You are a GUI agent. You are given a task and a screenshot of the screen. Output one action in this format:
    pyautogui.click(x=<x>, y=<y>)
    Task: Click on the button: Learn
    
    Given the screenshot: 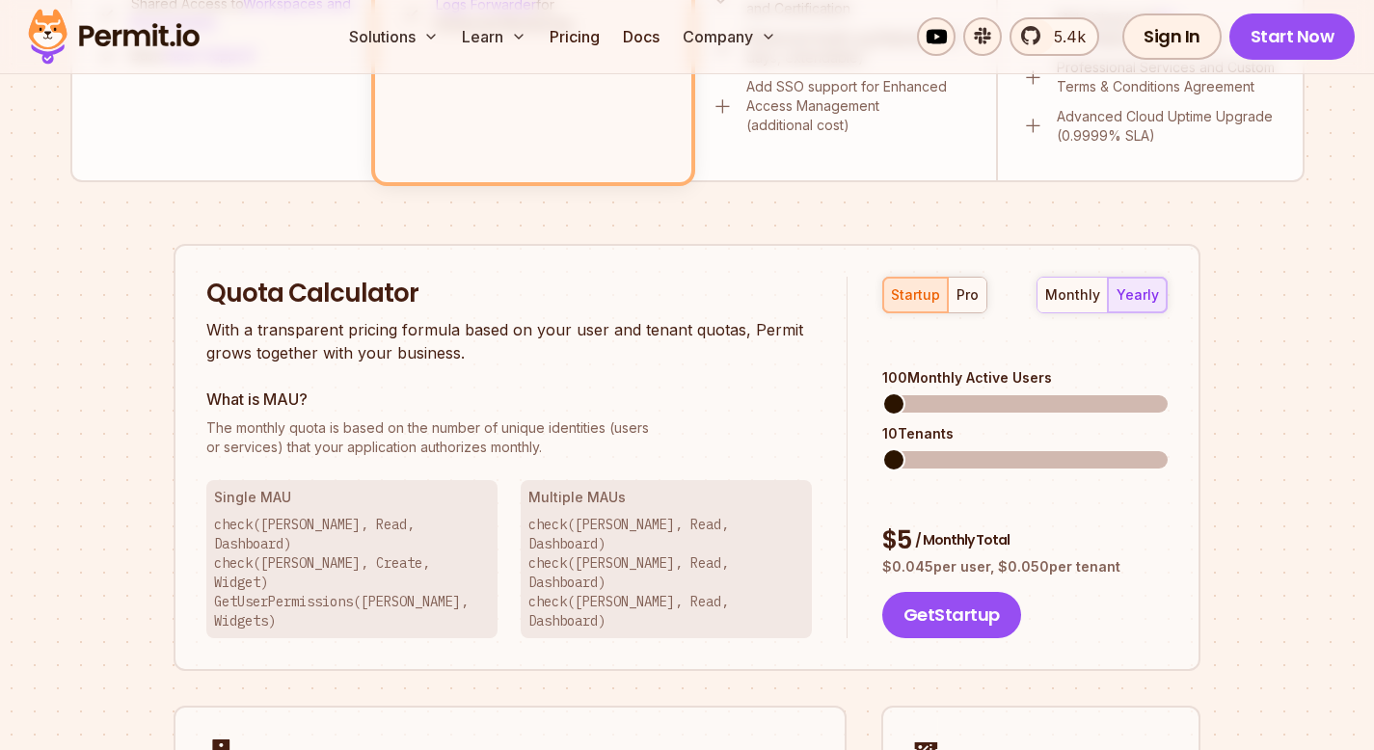 What is the action you would take?
    pyautogui.click(x=494, y=37)
    